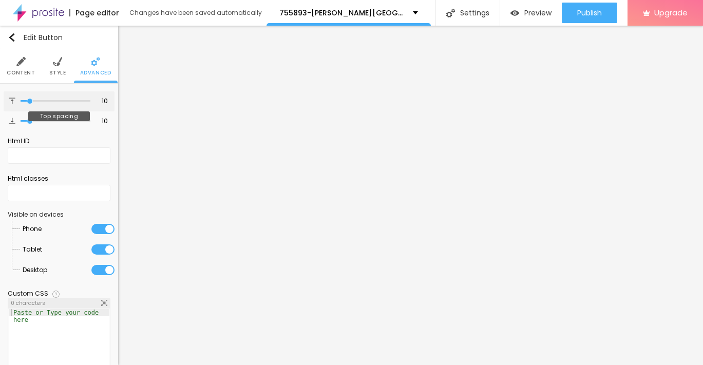  What do you see at coordinates (35, 37) in the screenshot?
I see `div: Edit Button` at bounding box center [35, 37].